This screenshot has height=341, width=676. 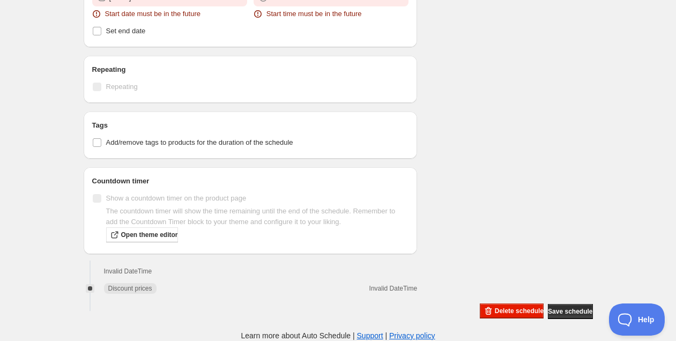 What do you see at coordinates (150, 235) in the screenshot?
I see `span: Open theme editor` at bounding box center [150, 235].